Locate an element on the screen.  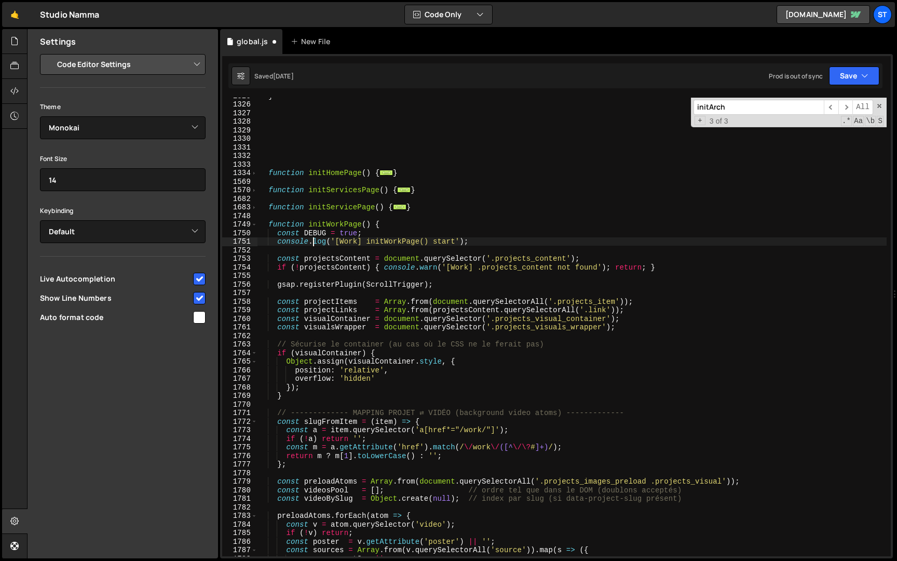
div: 1785 is located at coordinates (240, 533).